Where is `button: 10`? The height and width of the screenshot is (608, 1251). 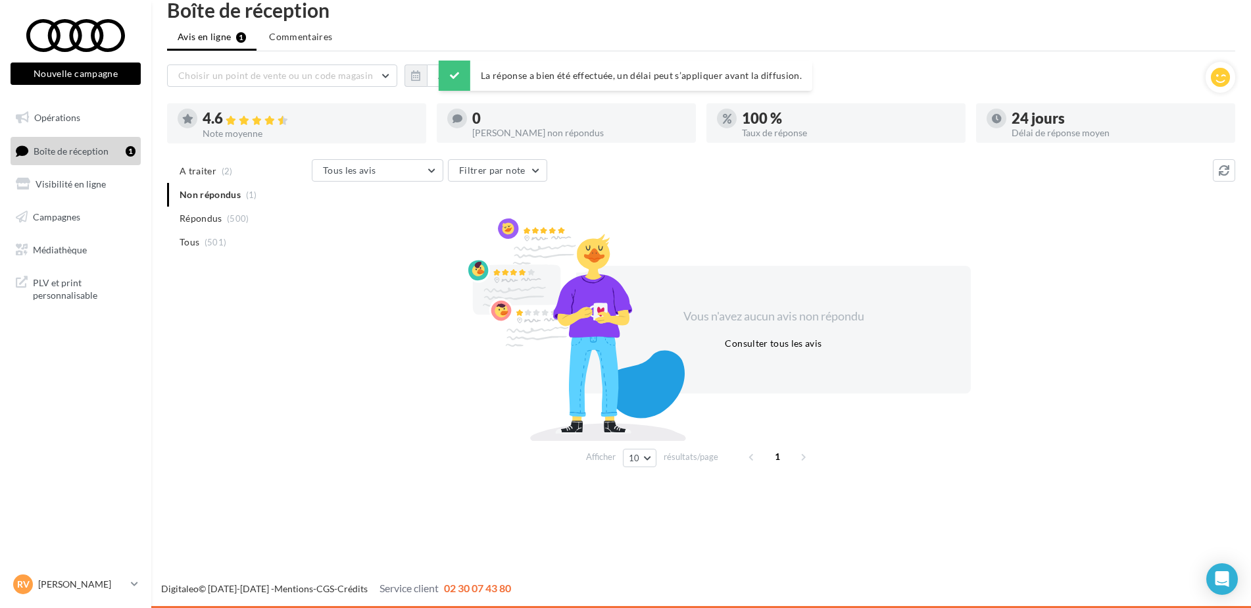
button: 10 is located at coordinates (639, 458).